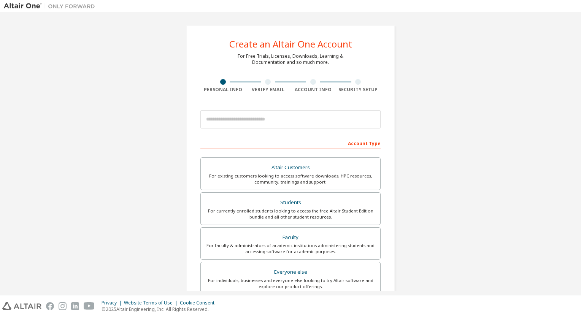  Describe the element at coordinates (291, 203) in the screenshot. I see `div: Students` at that location.